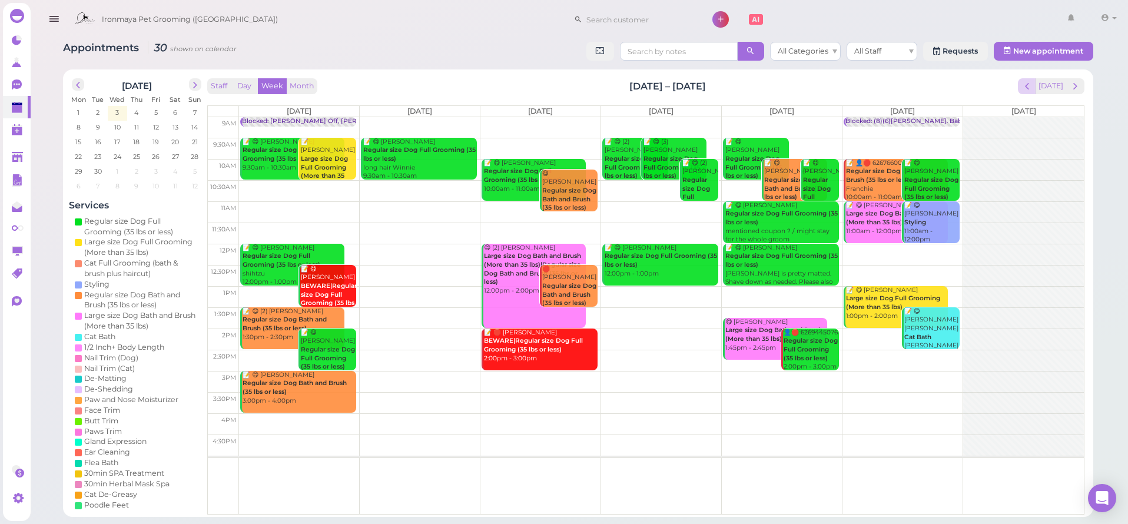 This screenshot has height=524, width=1128. I want to click on span: All Staff, so click(868, 51).